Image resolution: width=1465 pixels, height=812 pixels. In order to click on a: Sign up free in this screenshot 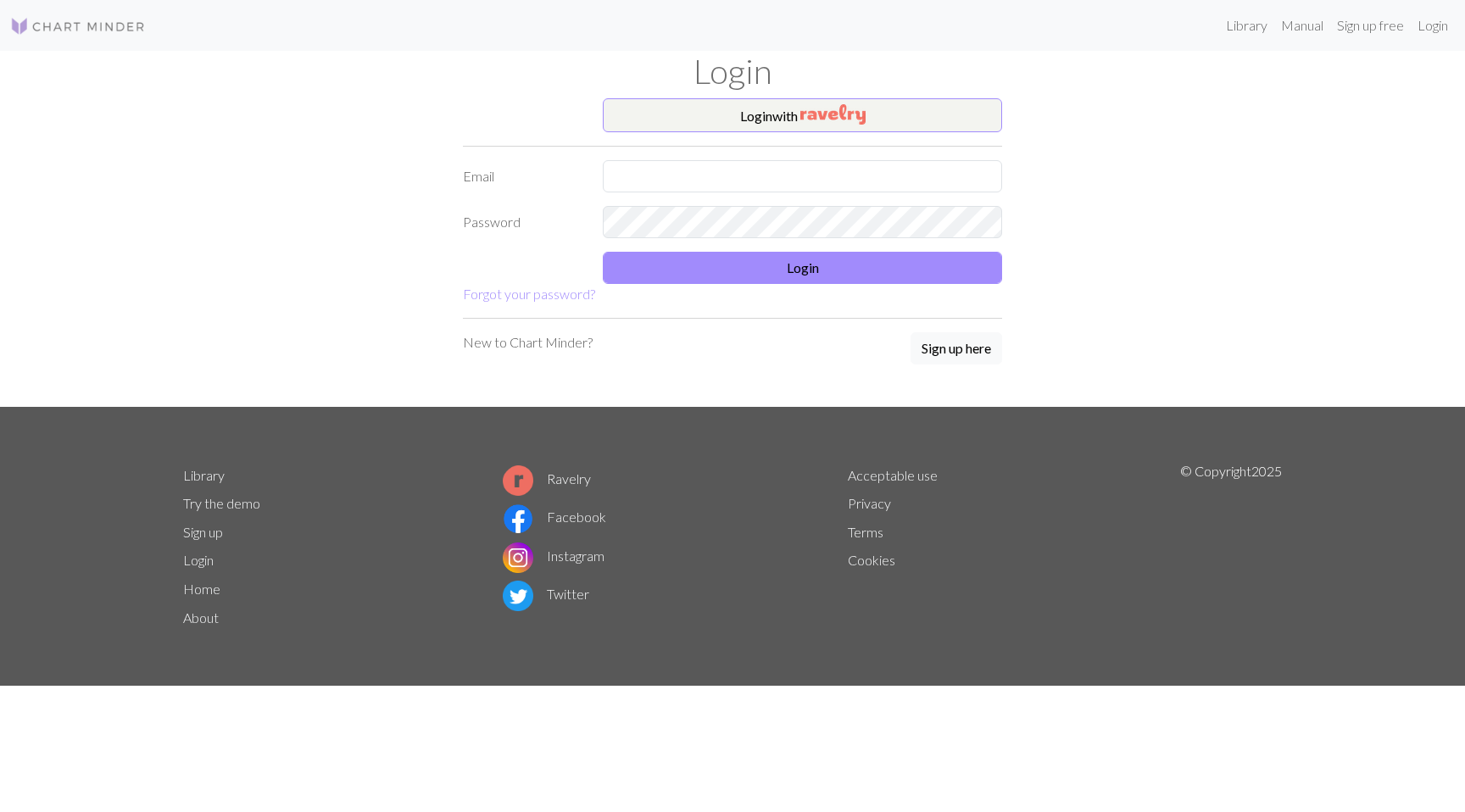, I will do `click(1370, 26)`.